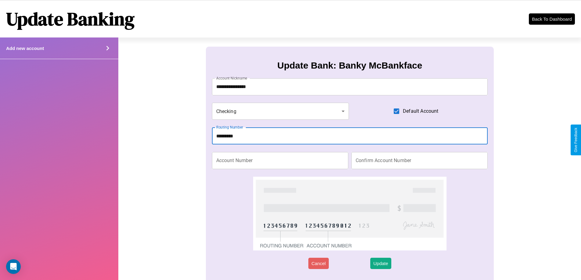 Image resolution: width=581 pixels, height=280 pixels. I want to click on div: Open Intercom Messenger, so click(13, 267).